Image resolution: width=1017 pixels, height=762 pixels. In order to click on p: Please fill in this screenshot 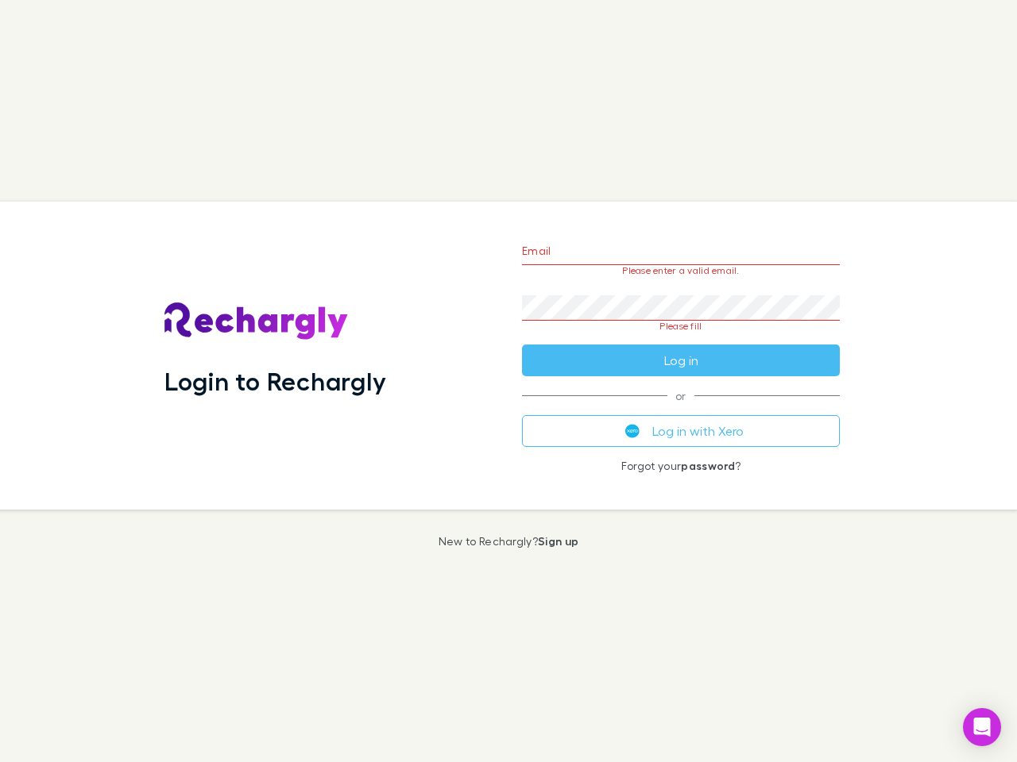, I will do `click(681, 326)`.